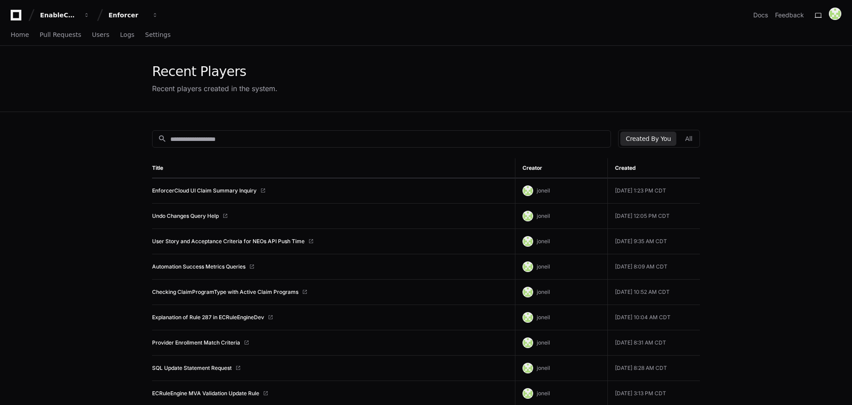 This screenshot has width=852, height=405. Describe the element at coordinates (60, 35) in the screenshot. I see `a: Pull Requests` at that location.